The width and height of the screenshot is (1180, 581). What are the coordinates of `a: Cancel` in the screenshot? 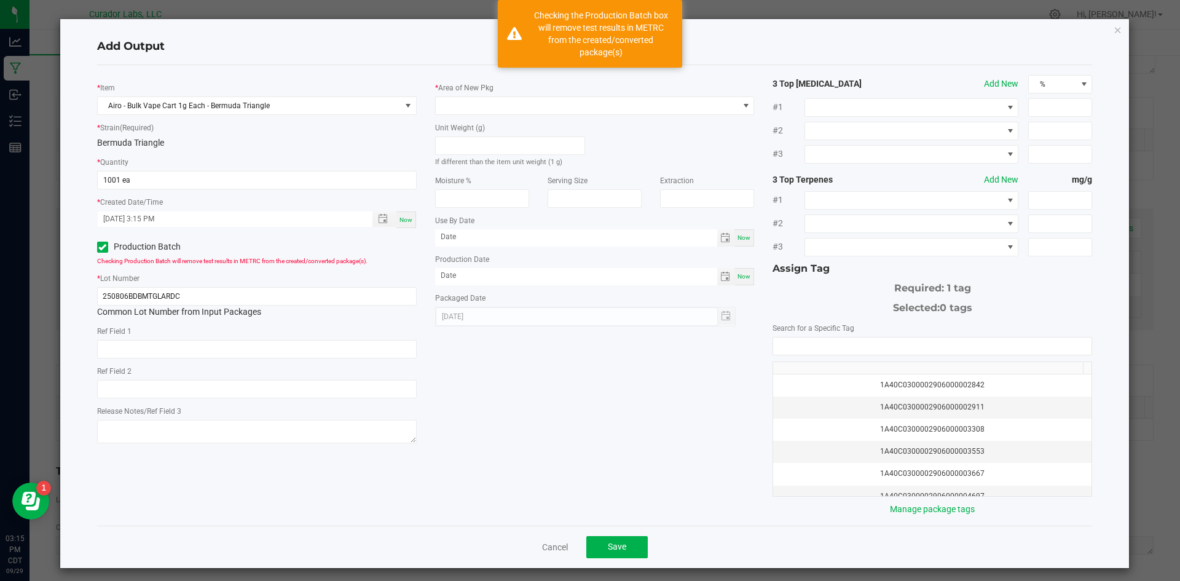 It's located at (555, 547).